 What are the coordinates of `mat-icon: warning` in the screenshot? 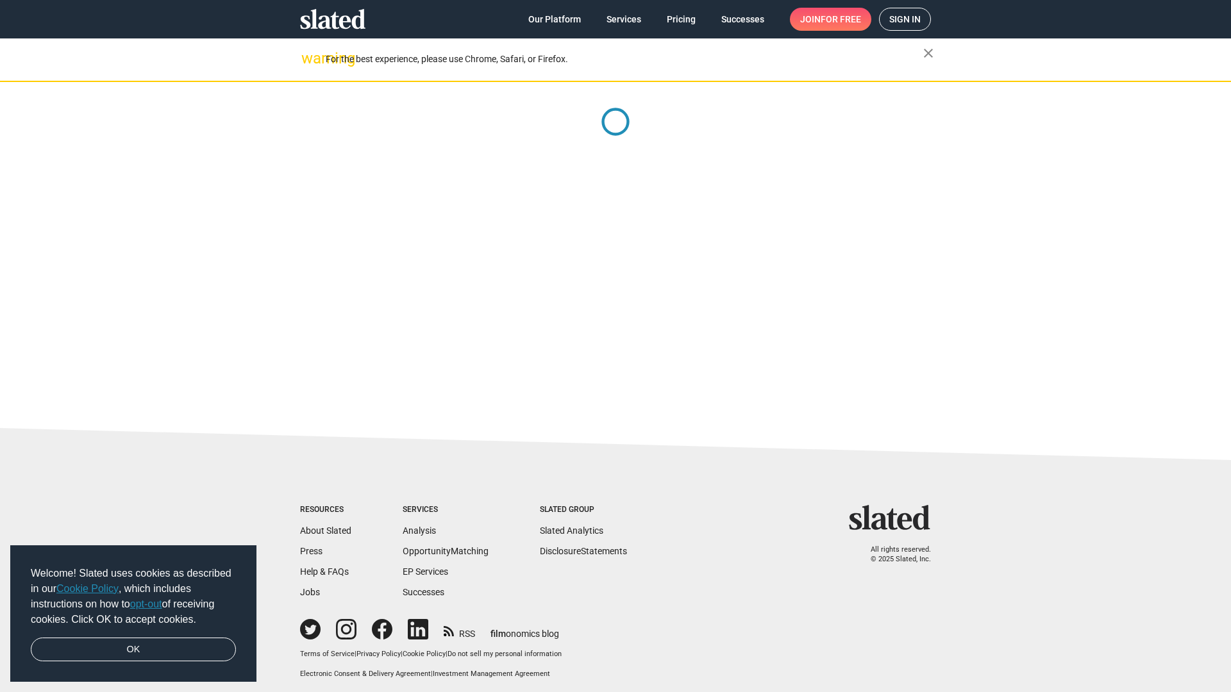 It's located at (309, 58).